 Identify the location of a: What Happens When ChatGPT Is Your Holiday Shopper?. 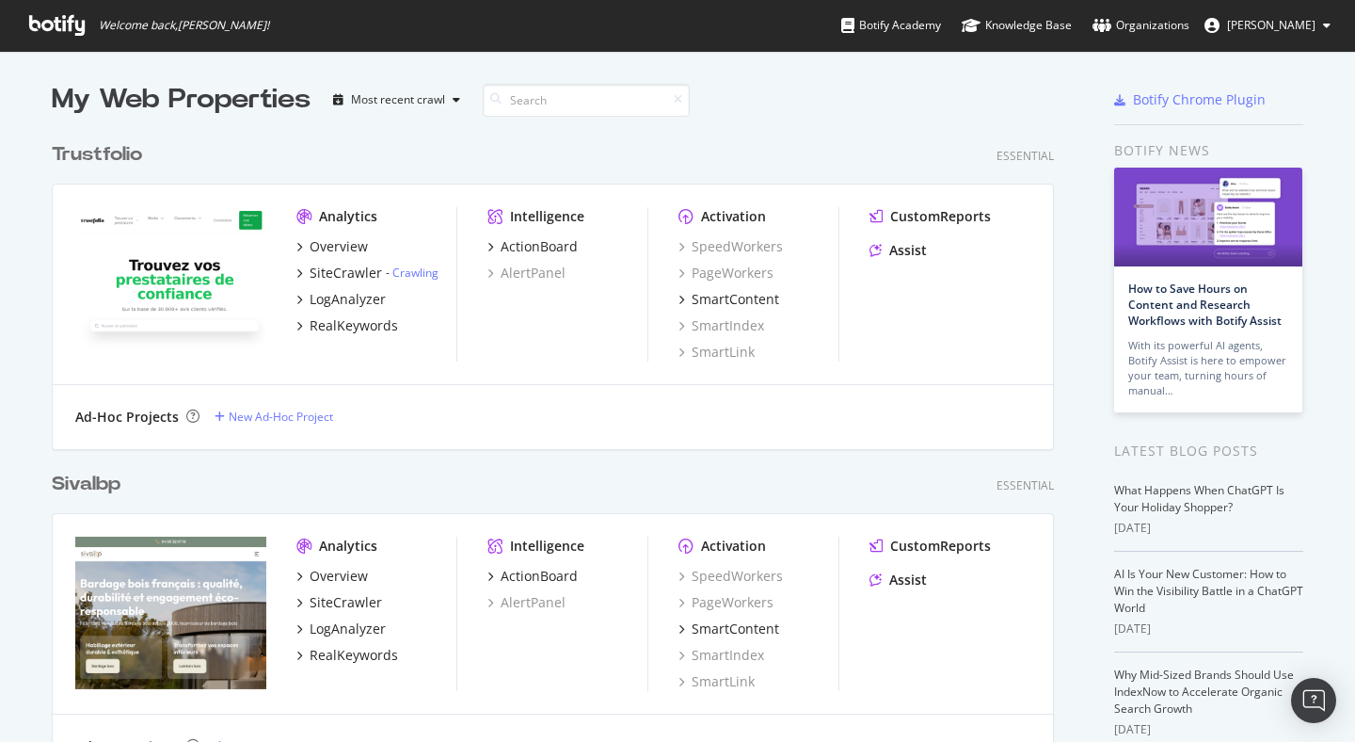
(1199, 498).